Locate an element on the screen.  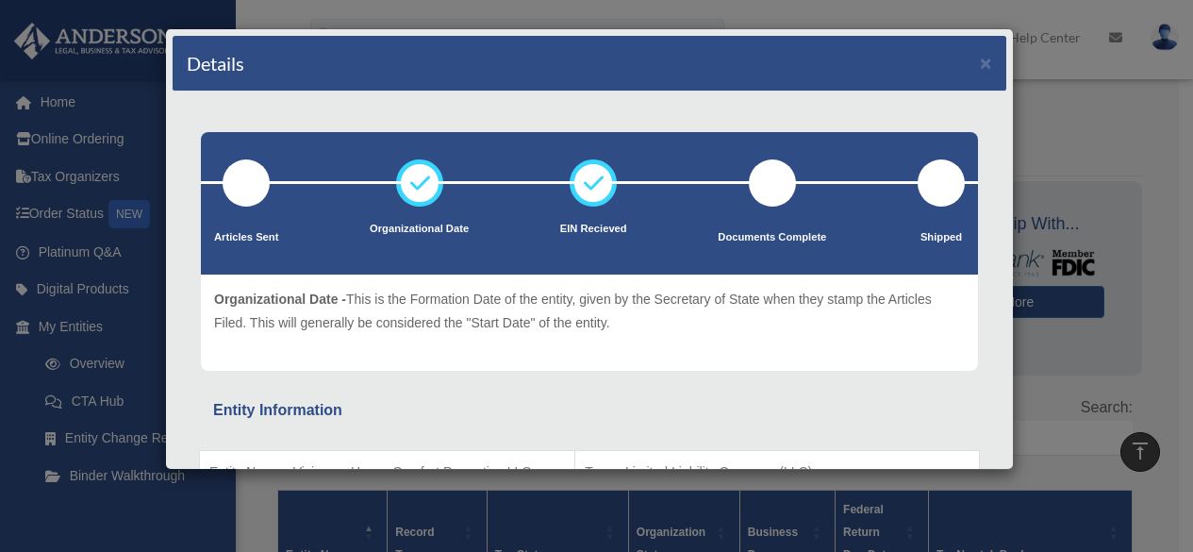
p: Shipped is located at coordinates (941, 238).